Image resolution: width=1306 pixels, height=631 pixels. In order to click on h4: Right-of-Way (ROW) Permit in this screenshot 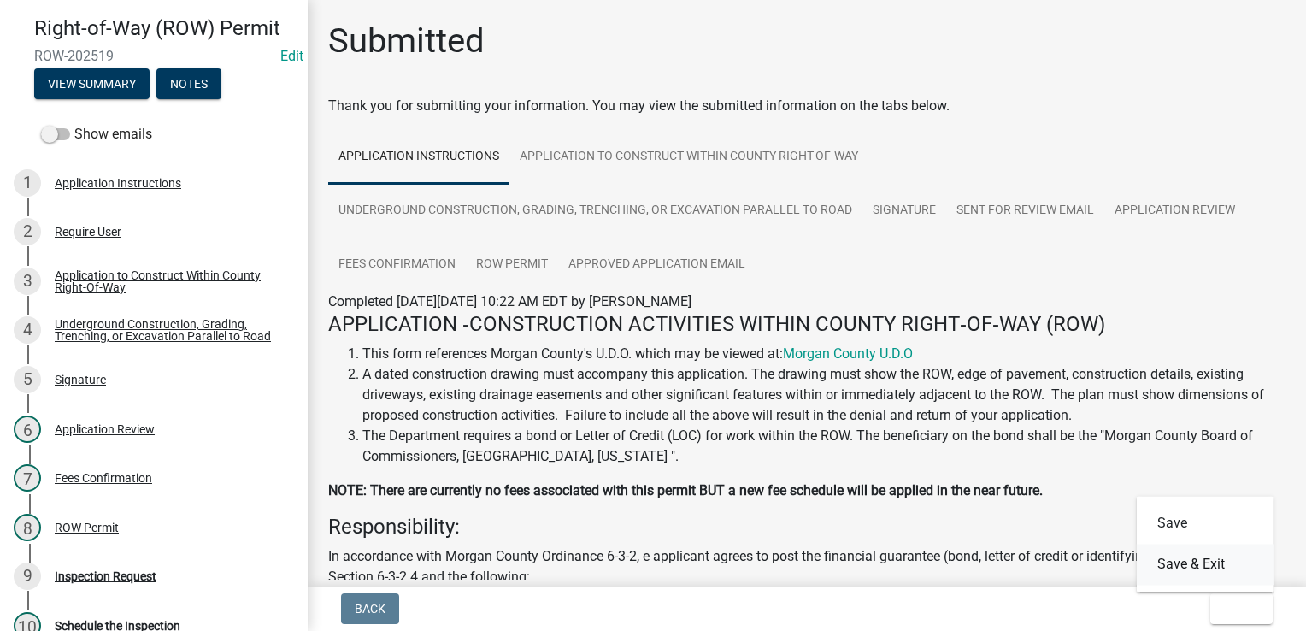, I will do `click(164, 28)`.